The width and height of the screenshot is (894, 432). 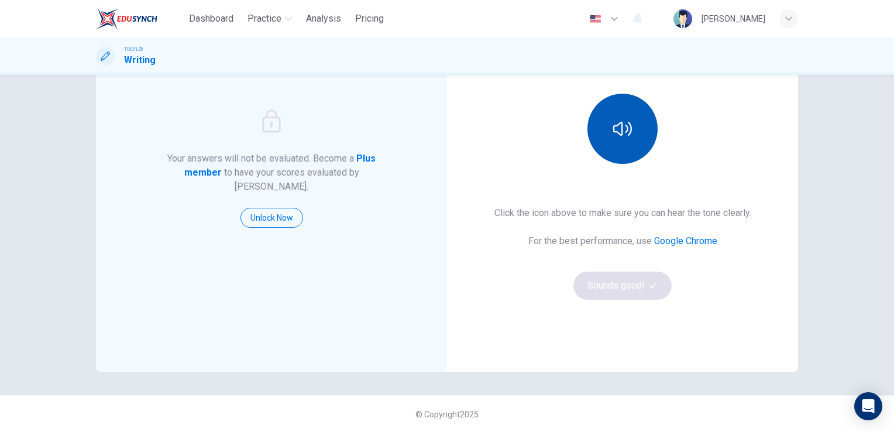 I want to click on strong: Plus member, so click(x=280, y=165).